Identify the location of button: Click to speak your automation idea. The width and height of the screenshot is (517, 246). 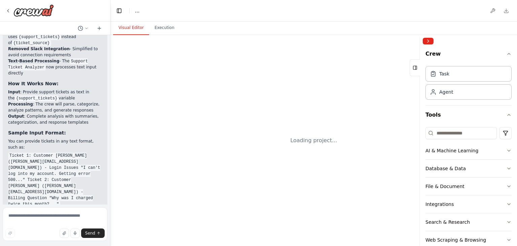
(75, 233).